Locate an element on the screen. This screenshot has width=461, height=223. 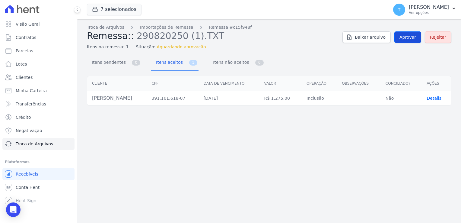
span: Remessa:: is located at coordinates (110, 36).